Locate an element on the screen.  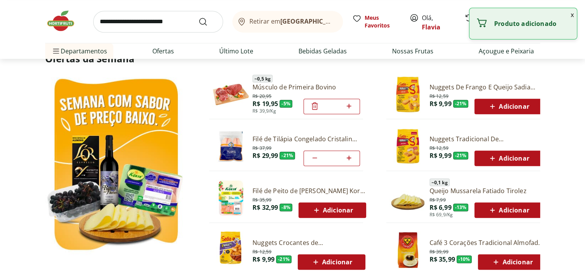
span: R$ 32,99 is located at coordinates (265, 207).